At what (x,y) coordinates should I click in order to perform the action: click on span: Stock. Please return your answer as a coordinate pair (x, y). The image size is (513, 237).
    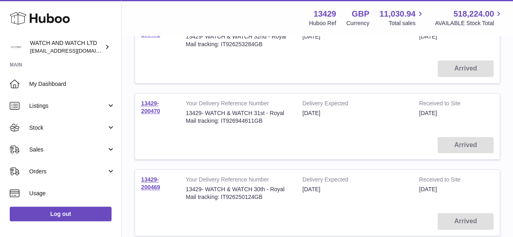
    Looking at the image, I should click on (68, 128).